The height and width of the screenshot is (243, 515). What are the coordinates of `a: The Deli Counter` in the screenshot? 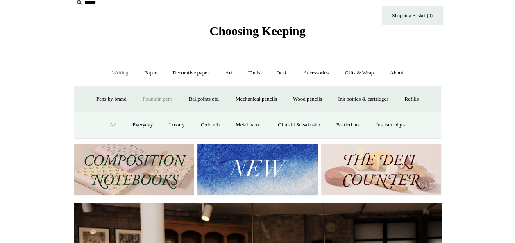 It's located at (381, 170).